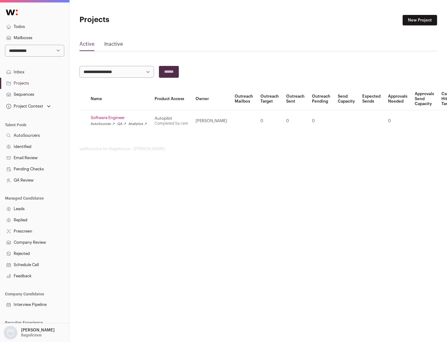 This screenshot has height=342, width=447. Describe the element at coordinates (346, 99) in the screenshot. I see `th: Send Capacity` at that location.